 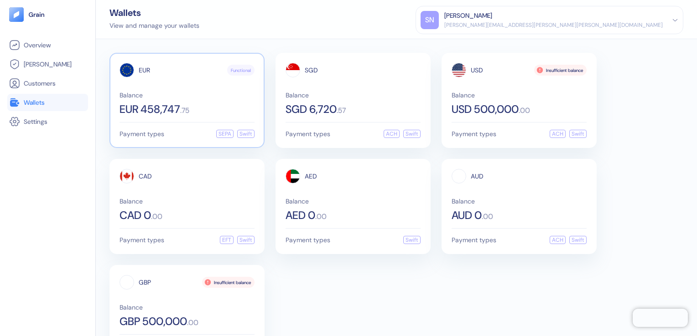 I want to click on span: AUD, so click(x=477, y=176).